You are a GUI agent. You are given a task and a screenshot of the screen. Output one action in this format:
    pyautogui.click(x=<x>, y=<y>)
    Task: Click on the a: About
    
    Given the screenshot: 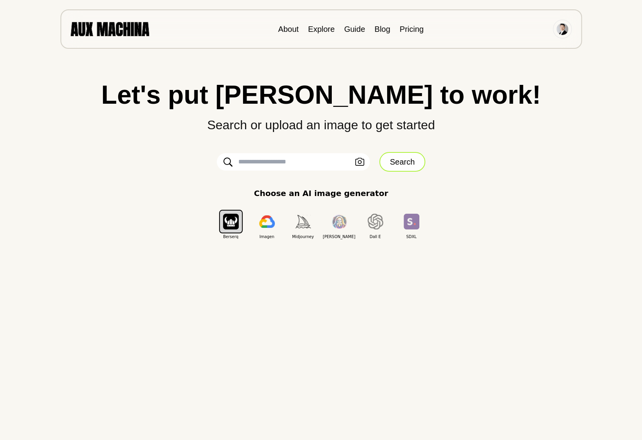 What is the action you would take?
    pyautogui.click(x=288, y=29)
    